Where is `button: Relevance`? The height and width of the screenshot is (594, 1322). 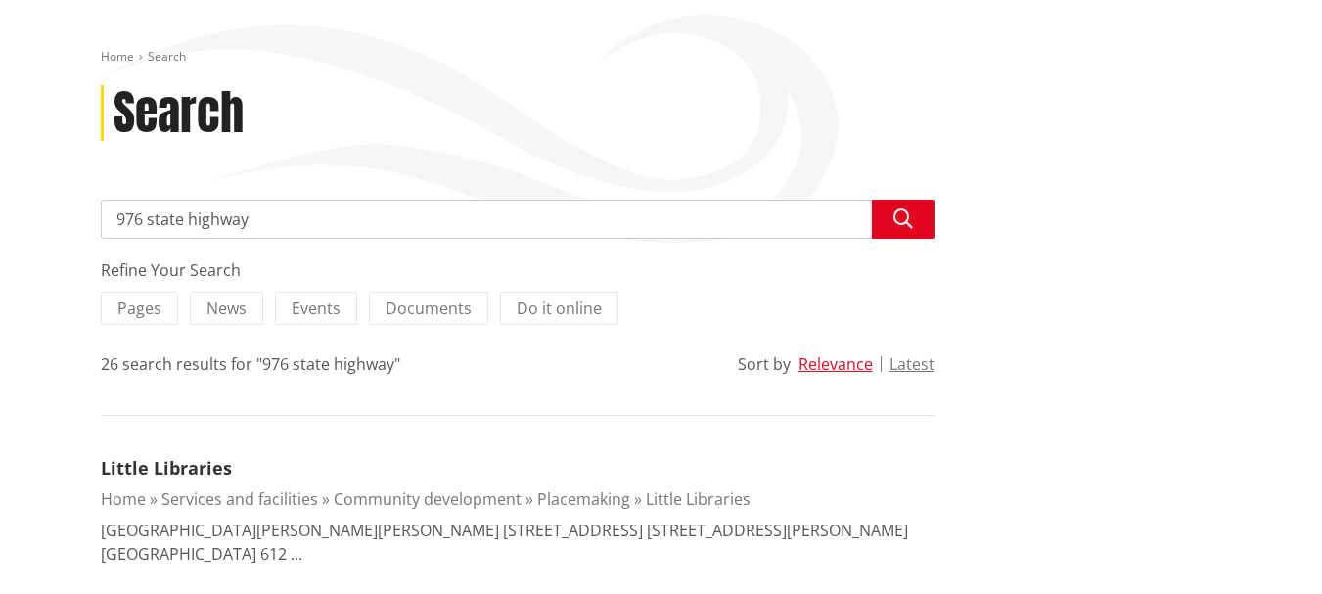 button: Relevance is located at coordinates (836, 364).